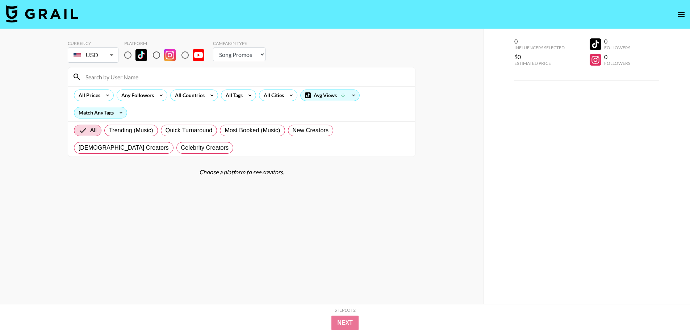 The image size is (690, 333). I want to click on div: Choose a platform to see creators., so click(242, 172).